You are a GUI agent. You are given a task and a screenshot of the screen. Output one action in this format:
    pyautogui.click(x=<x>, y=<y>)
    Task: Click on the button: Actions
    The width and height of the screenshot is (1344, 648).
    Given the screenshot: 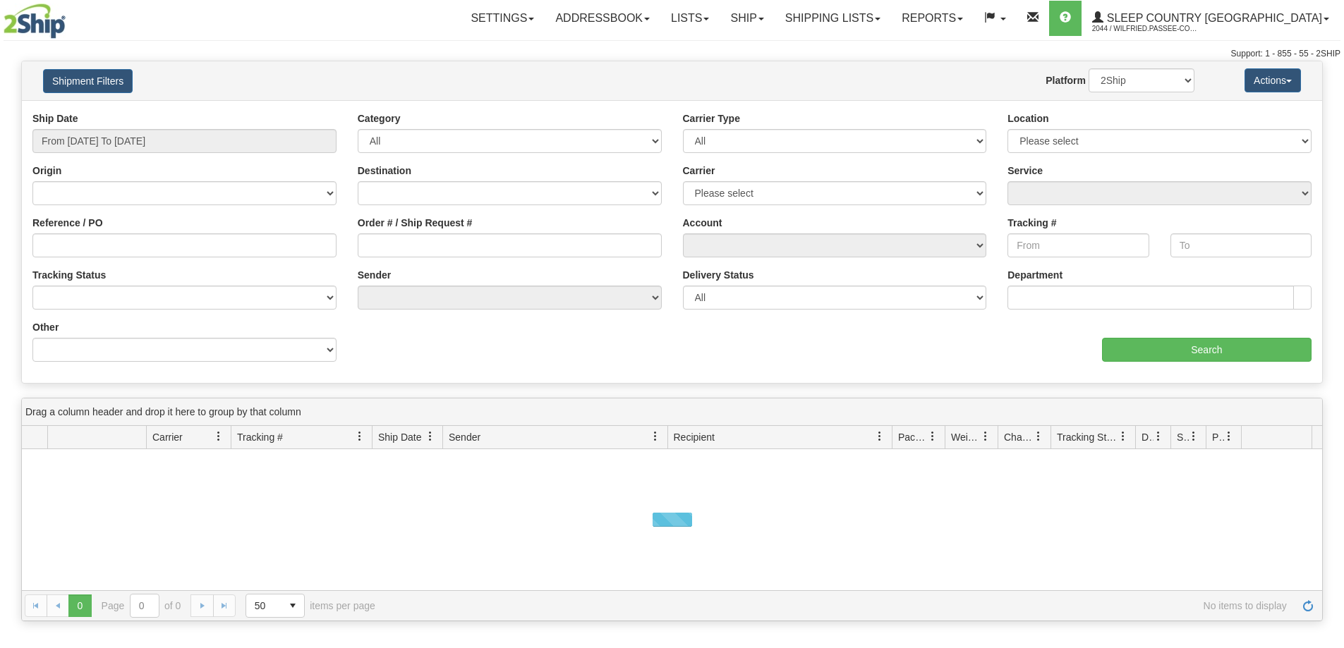 What is the action you would take?
    pyautogui.click(x=1273, y=80)
    